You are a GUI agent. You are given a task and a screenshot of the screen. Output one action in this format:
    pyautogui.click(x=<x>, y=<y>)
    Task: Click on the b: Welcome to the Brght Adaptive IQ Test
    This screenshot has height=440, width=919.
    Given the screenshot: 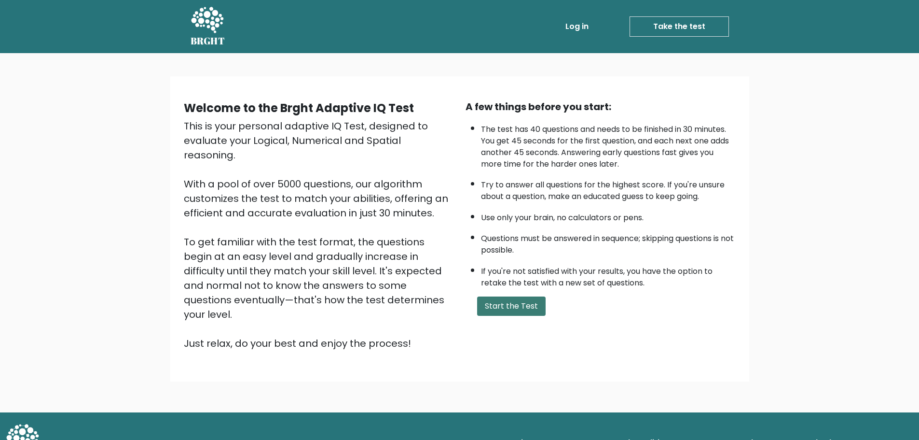 What is the action you would take?
    pyautogui.click(x=299, y=108)
    